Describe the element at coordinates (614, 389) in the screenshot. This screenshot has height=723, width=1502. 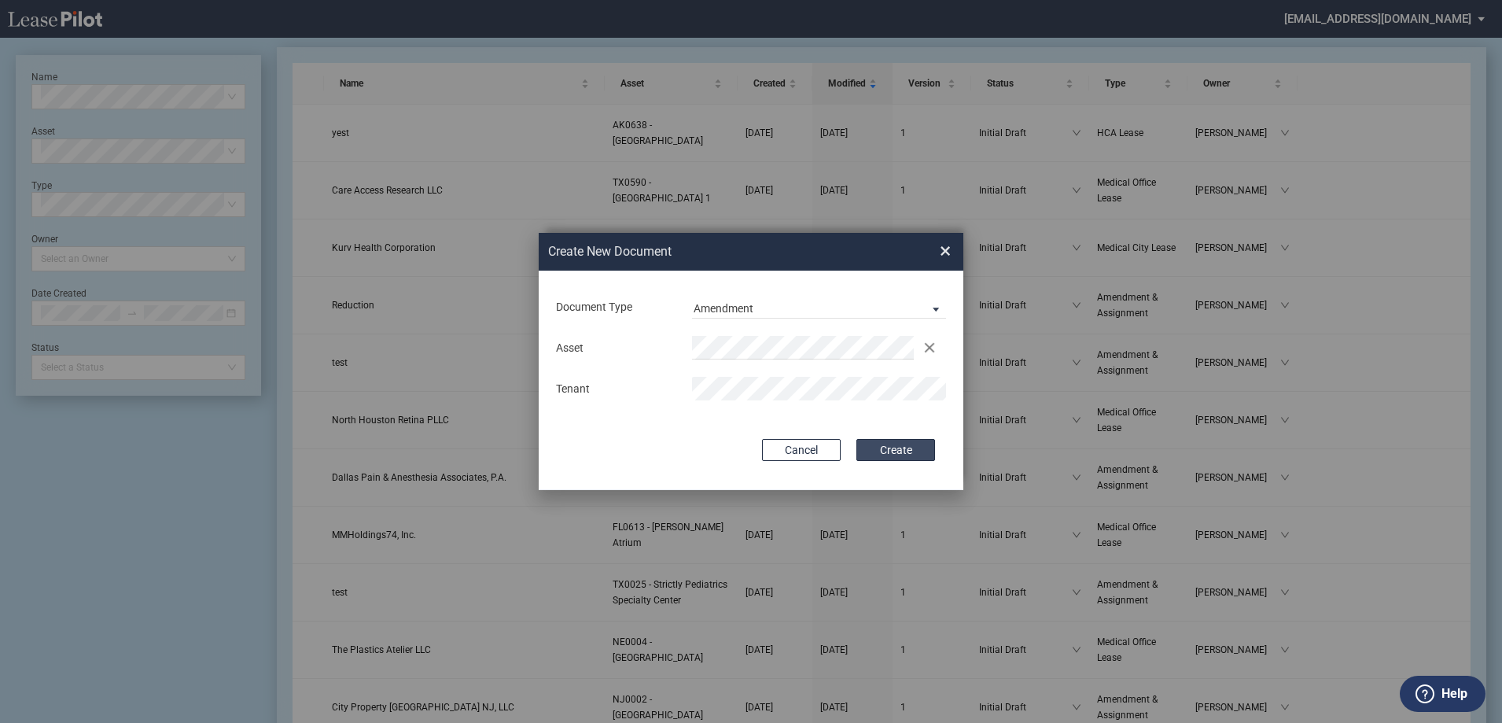
I see `div: Tenant` at that location.